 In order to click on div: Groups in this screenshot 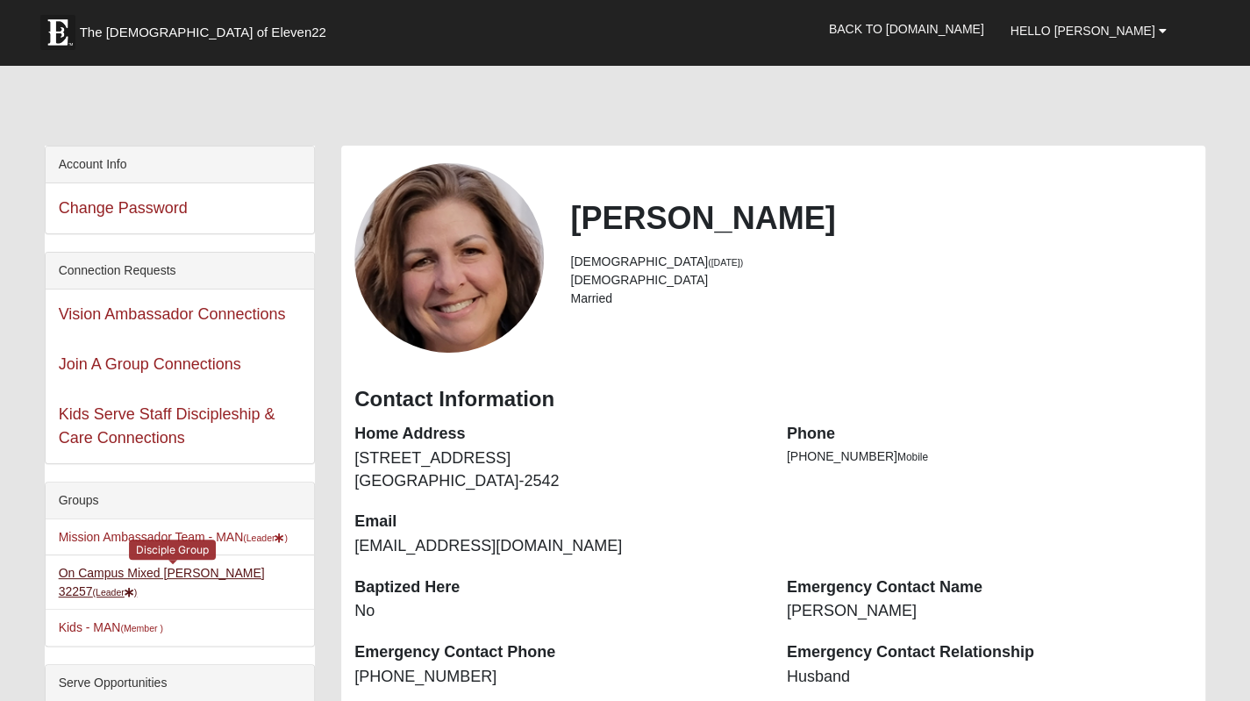, I will do `click(180, 501)`.